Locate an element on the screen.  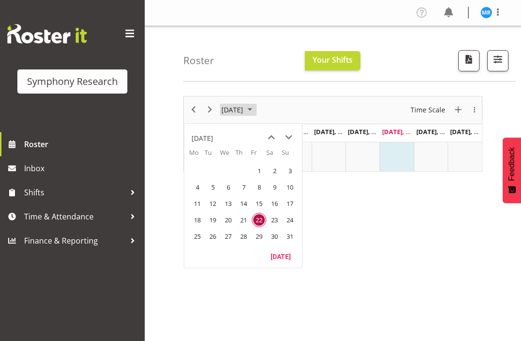
th: Tu is located at coordinates (212, 155).